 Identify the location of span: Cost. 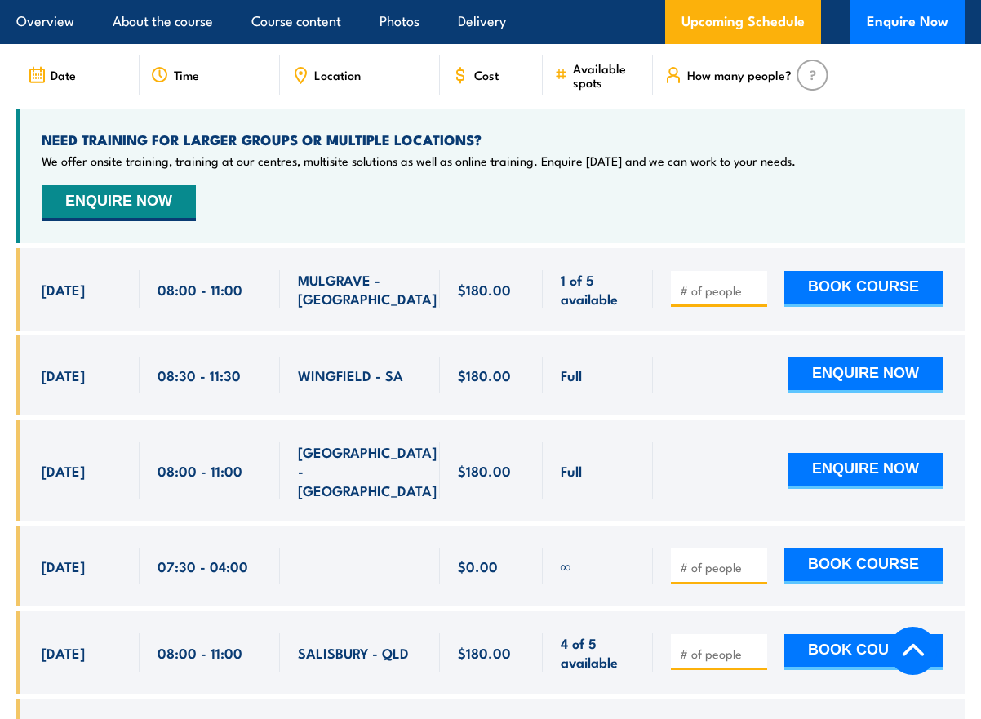
(486, 74).